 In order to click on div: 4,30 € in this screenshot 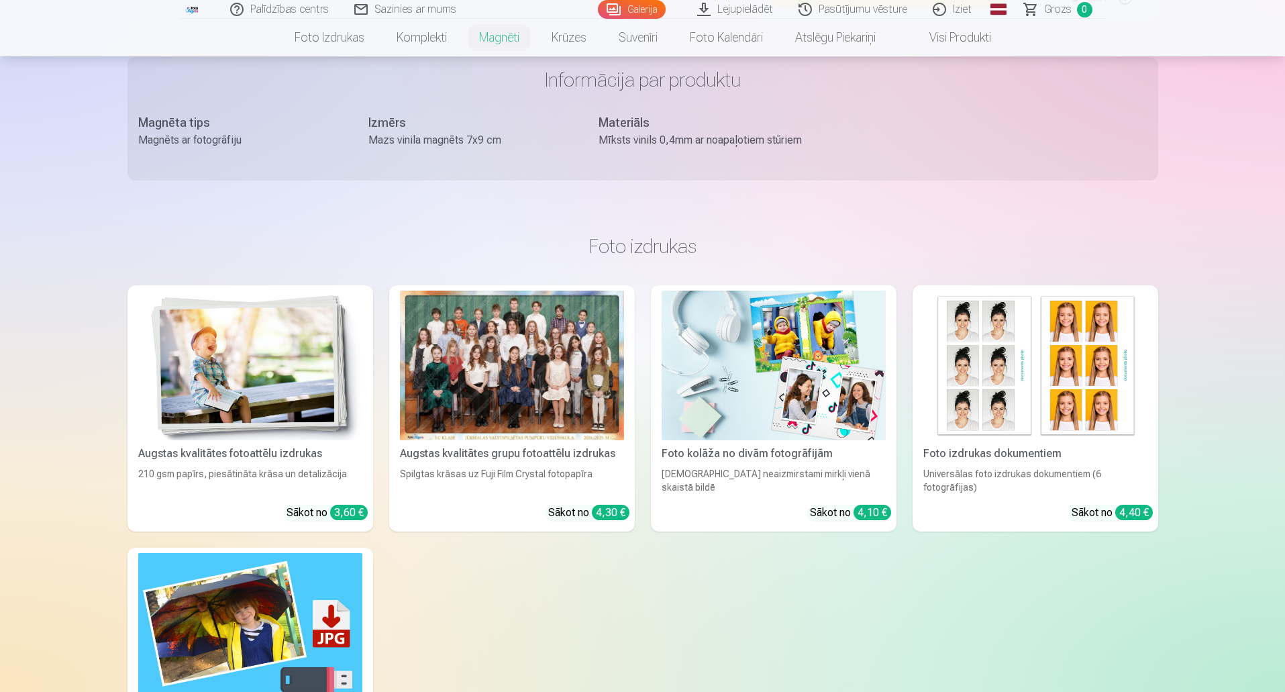, I will do `click(611, 512)`.